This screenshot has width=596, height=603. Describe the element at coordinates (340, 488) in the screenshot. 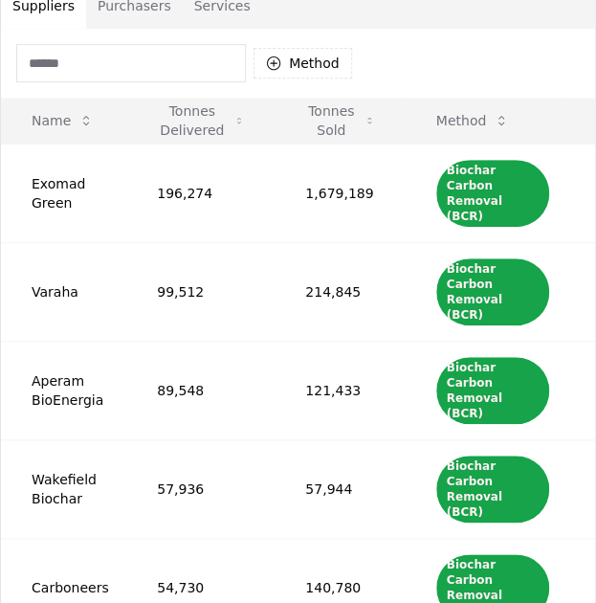

I see `td: 57,944` at that location.